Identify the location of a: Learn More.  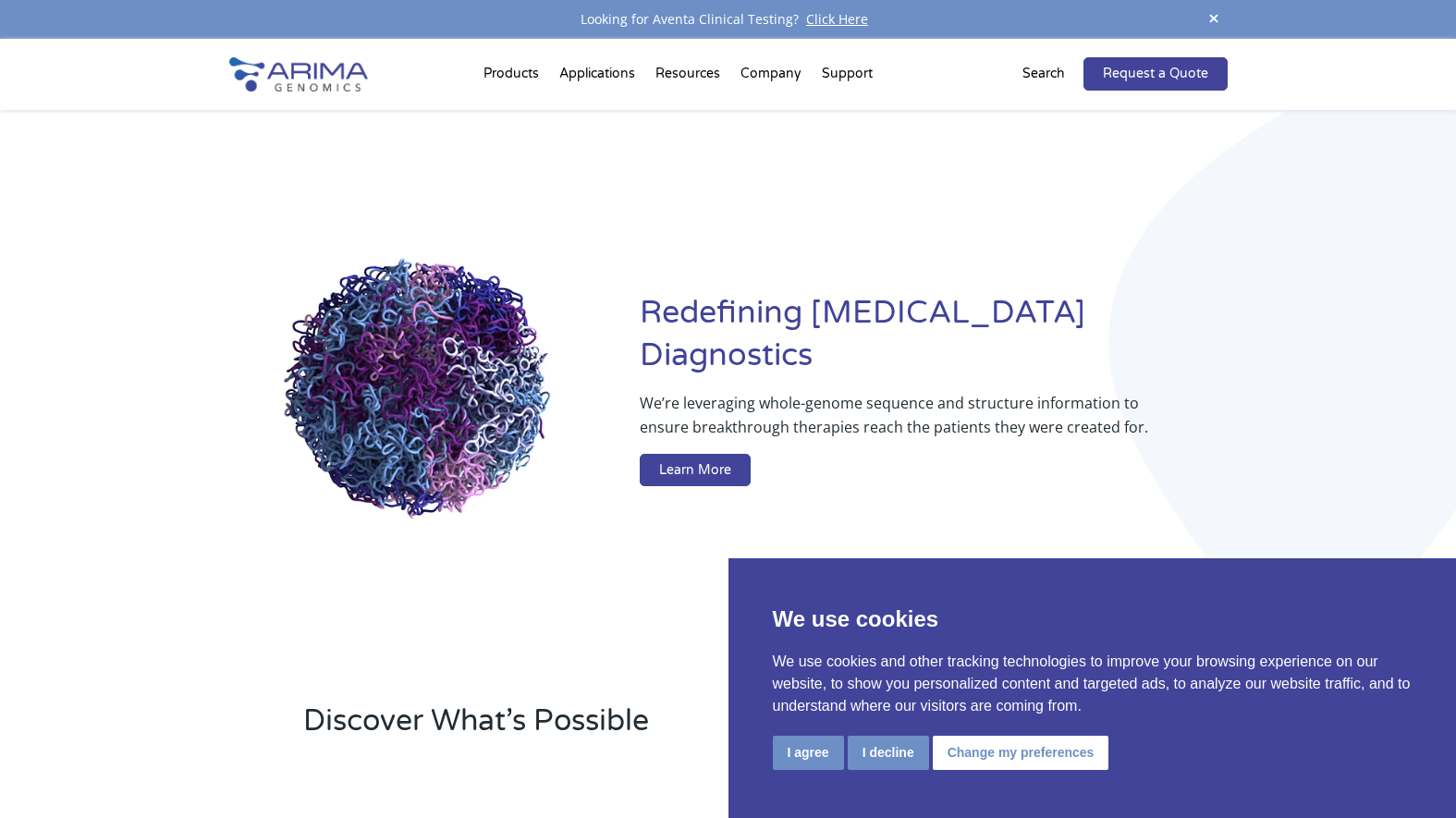
(695, 470).